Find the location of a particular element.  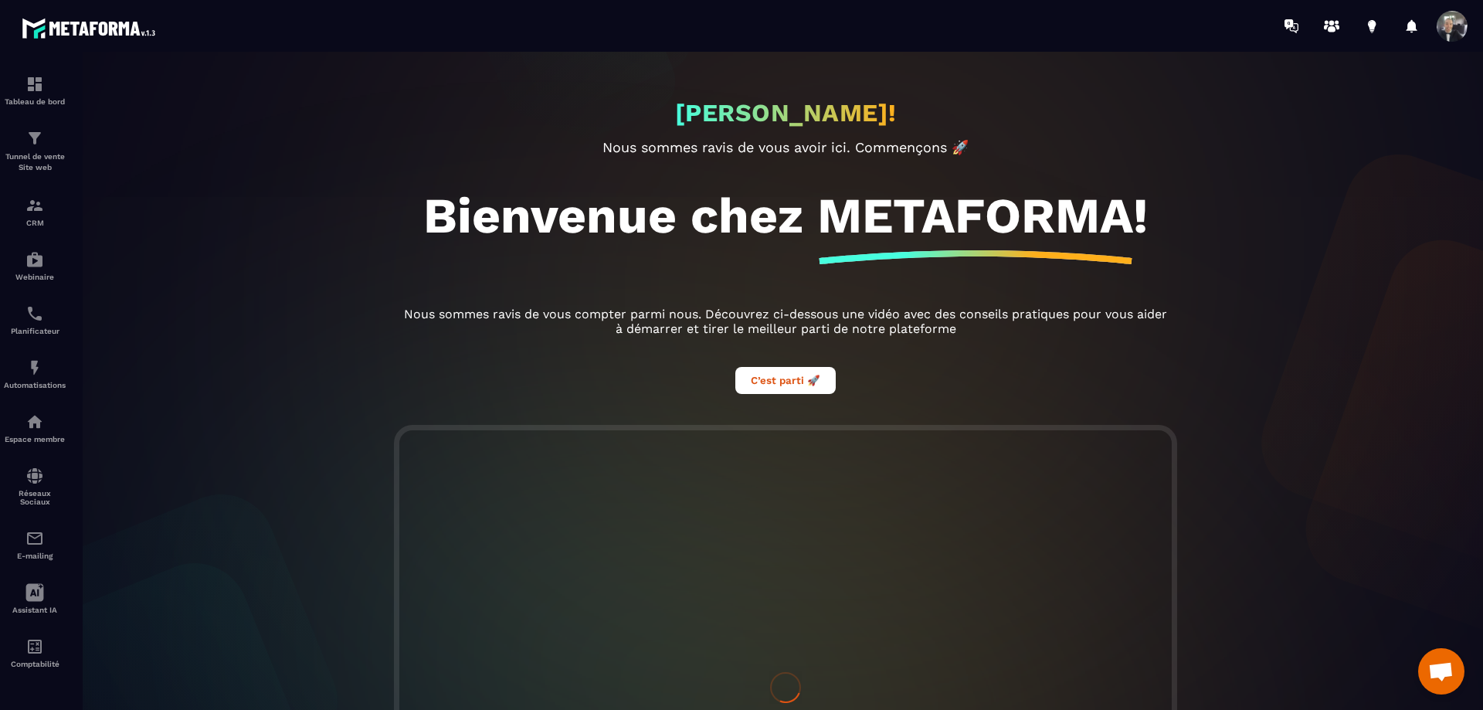

p: Assistant IA is located at coordinates (35, 610).